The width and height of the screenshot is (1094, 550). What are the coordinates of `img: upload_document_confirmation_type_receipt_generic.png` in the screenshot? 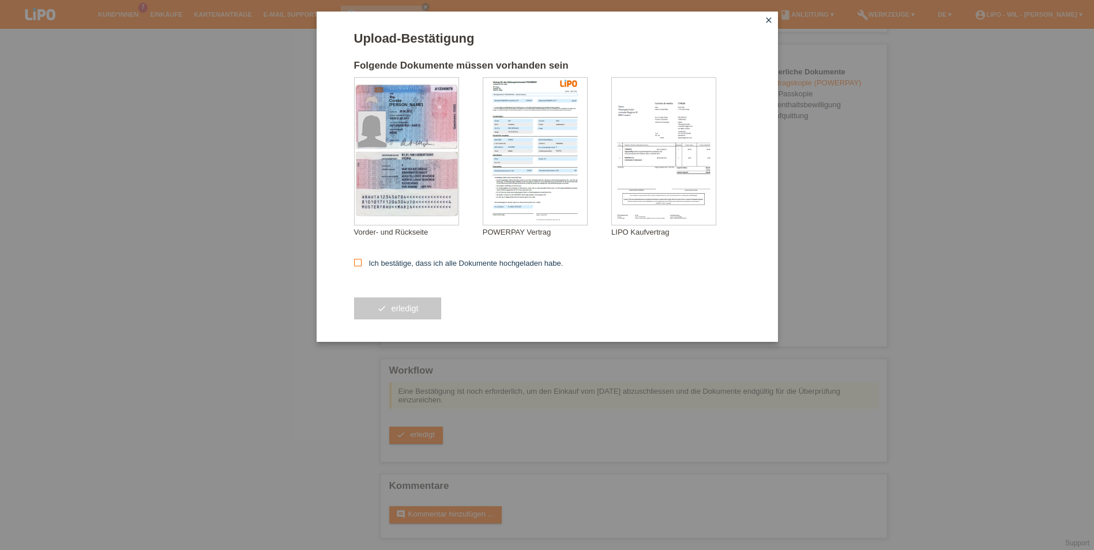 It's located at (664, 151).